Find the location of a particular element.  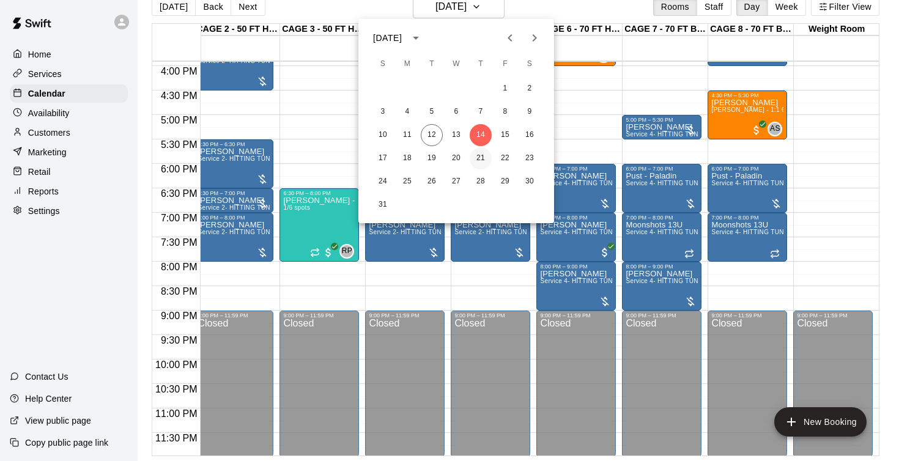

button: 10 is located at coordinates (383, 135).